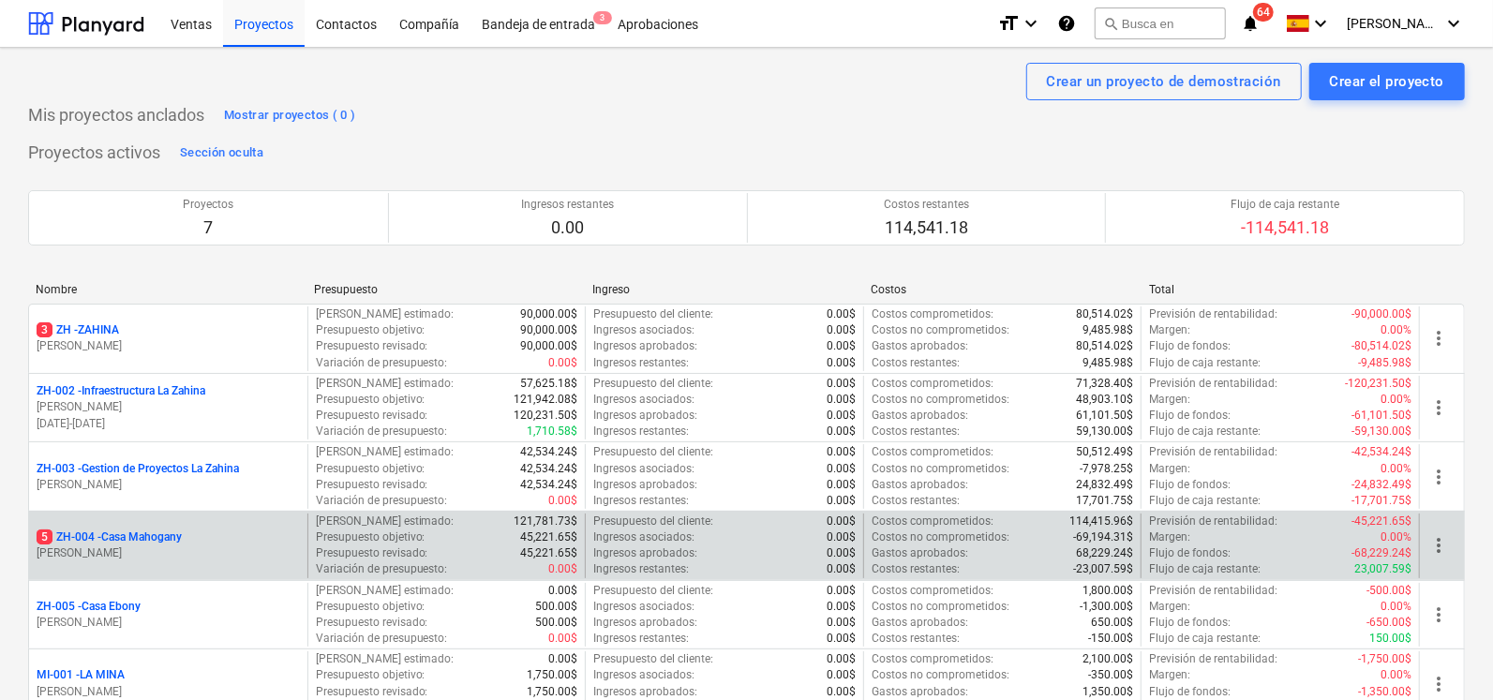  What do you see at coordinates (1381, 500) in the screenshot?
I see `p: -17,701.75$` at bounding box center [1381, 500].